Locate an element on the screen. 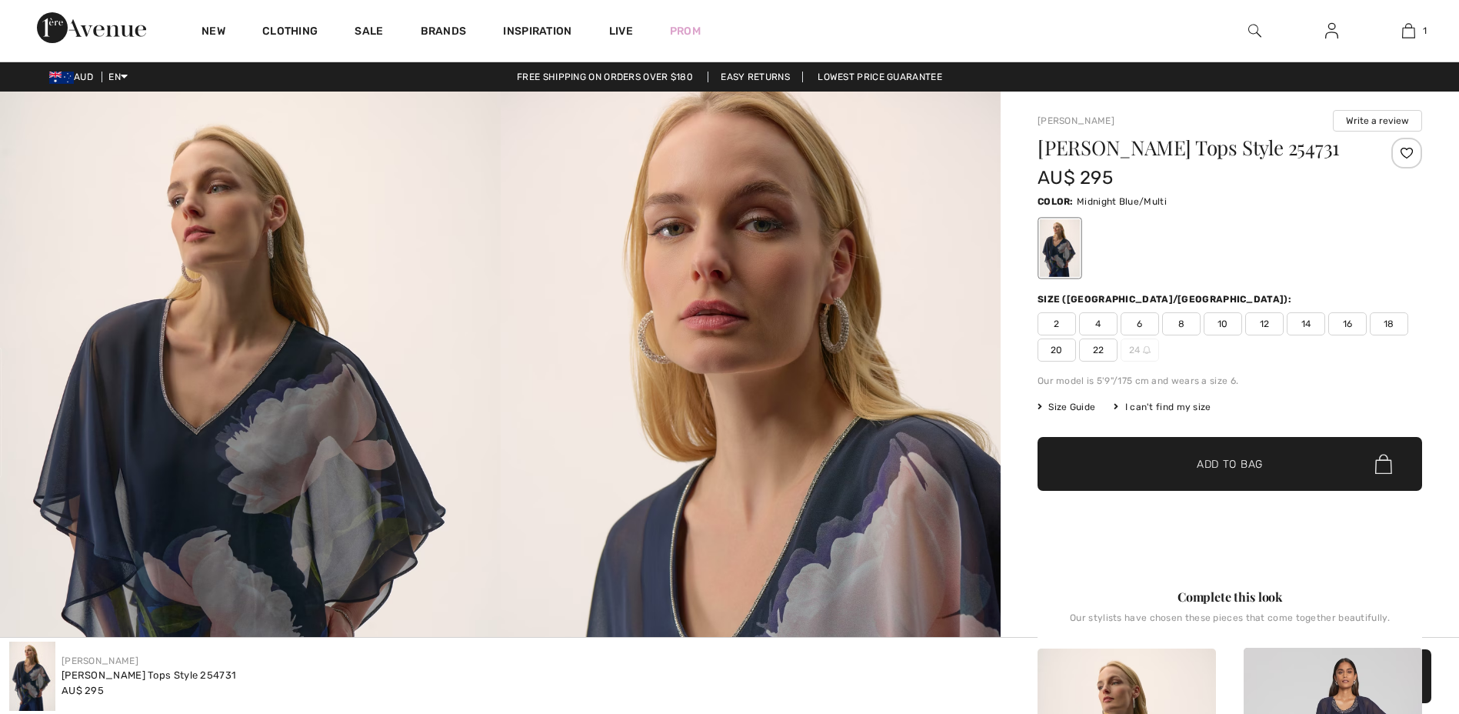  span: Size Guide is located at coordinates (1066, 407).